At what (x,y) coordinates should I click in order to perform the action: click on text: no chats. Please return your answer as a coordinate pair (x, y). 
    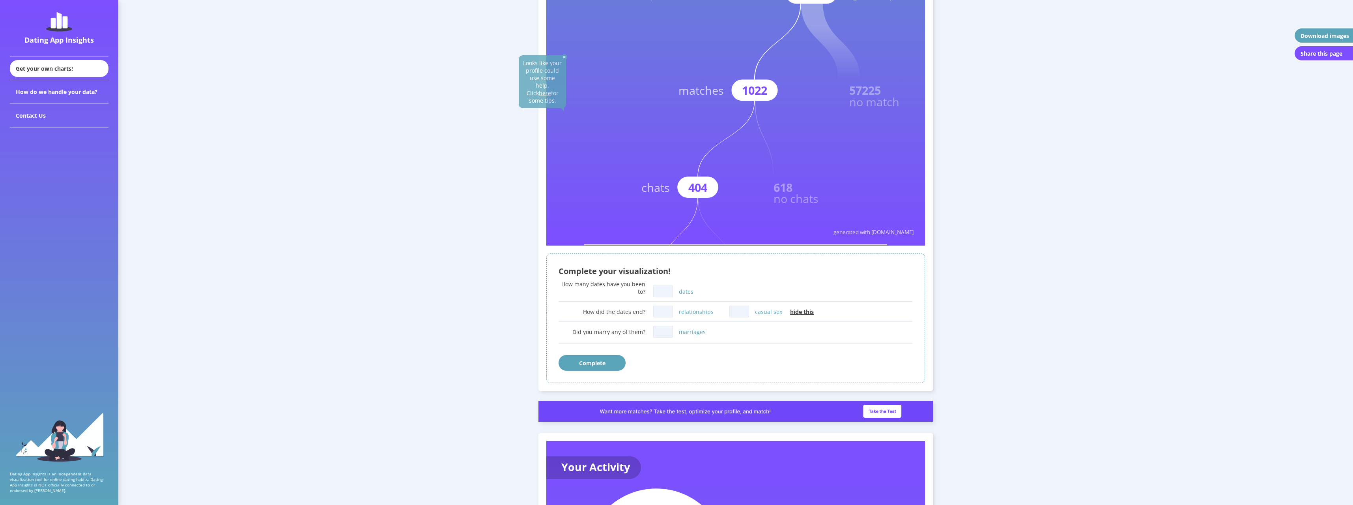
    Looking at the image, I should click on (796, 198).